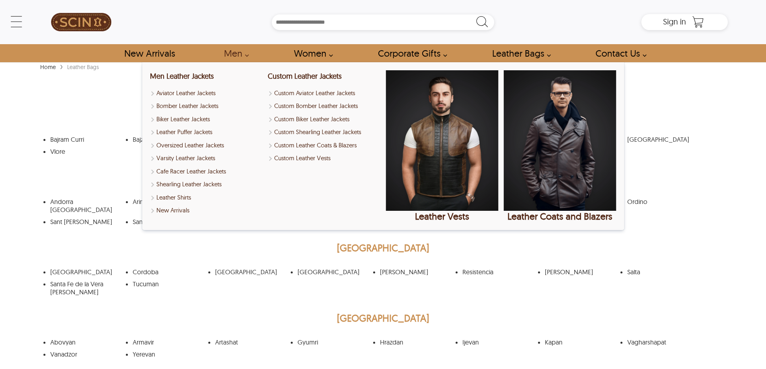  I want to click on a: Kapan, so click(554, 343).